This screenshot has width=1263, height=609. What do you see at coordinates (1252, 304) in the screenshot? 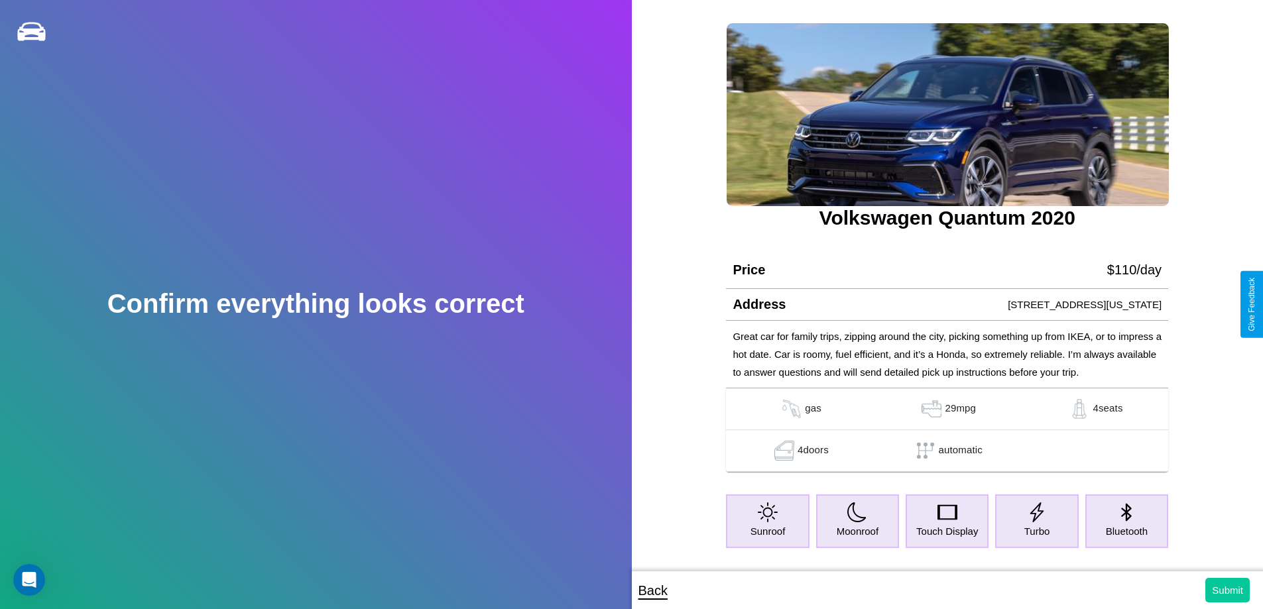
I see `div: Give Feedback` at bounding box center [1252, 304].